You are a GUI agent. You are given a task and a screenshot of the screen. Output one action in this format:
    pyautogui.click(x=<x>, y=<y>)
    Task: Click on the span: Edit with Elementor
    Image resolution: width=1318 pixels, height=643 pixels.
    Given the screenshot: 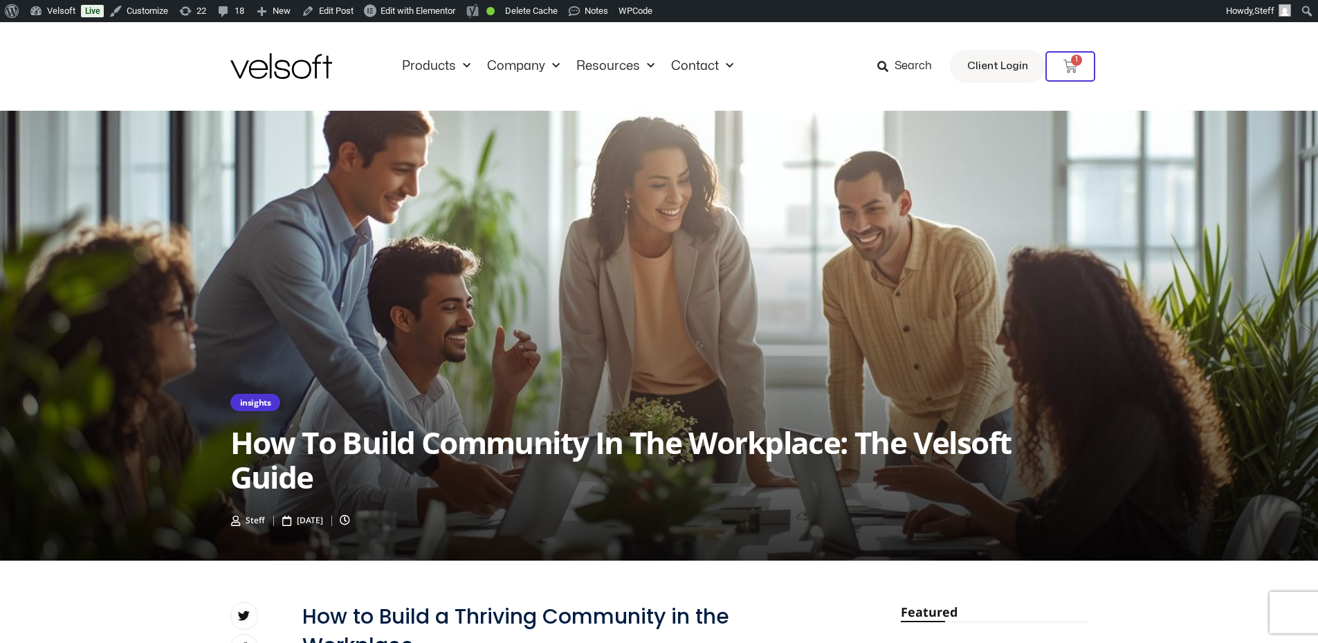 What is the action you would take?
    pyautogui.click(x=418, y=10)
    